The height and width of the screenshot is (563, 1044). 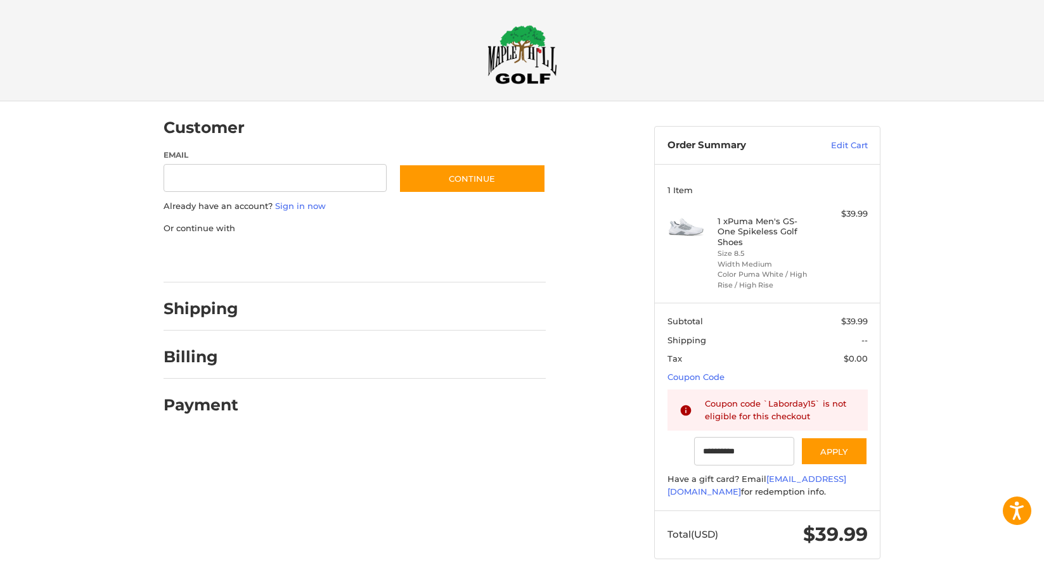 What do you see at coordinates (522, 55) in the screenshot?
I see `img: Maple Hill Golf` at bounding box center [522, 55].